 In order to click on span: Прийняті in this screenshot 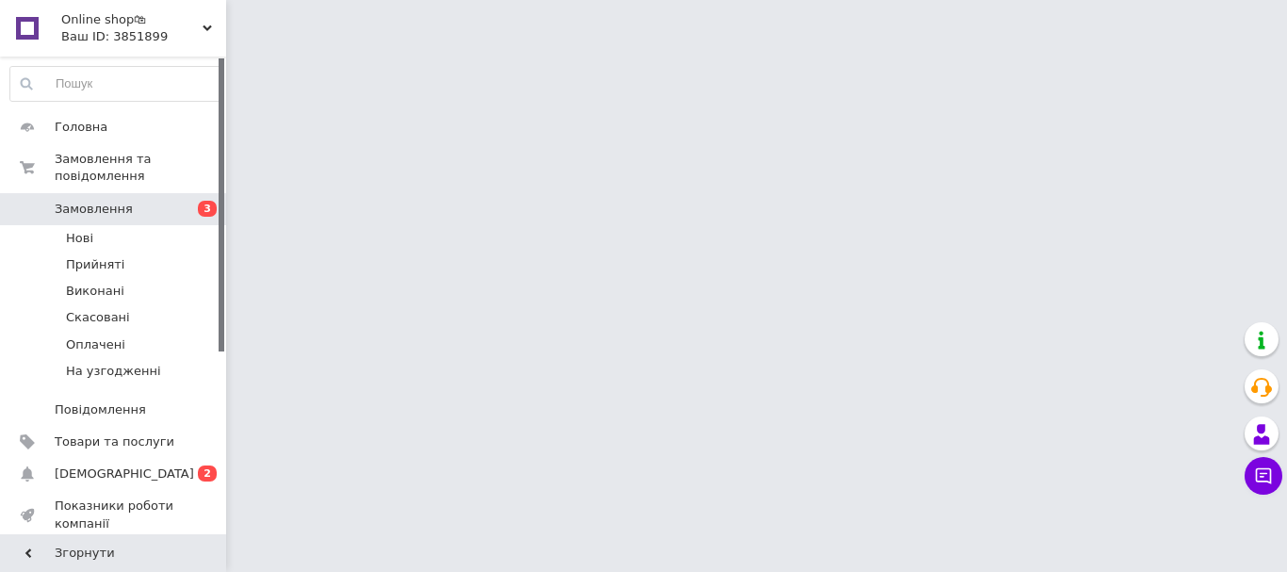, I will do `click(95, 265)`.